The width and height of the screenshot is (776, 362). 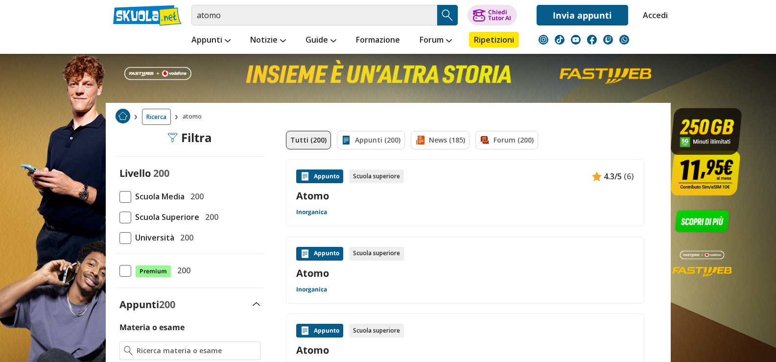 What do you see at coordinates (346, 140) in the screenshot?
I see `img: Appunti filtro contenuto` at bounding box center [346, 140].